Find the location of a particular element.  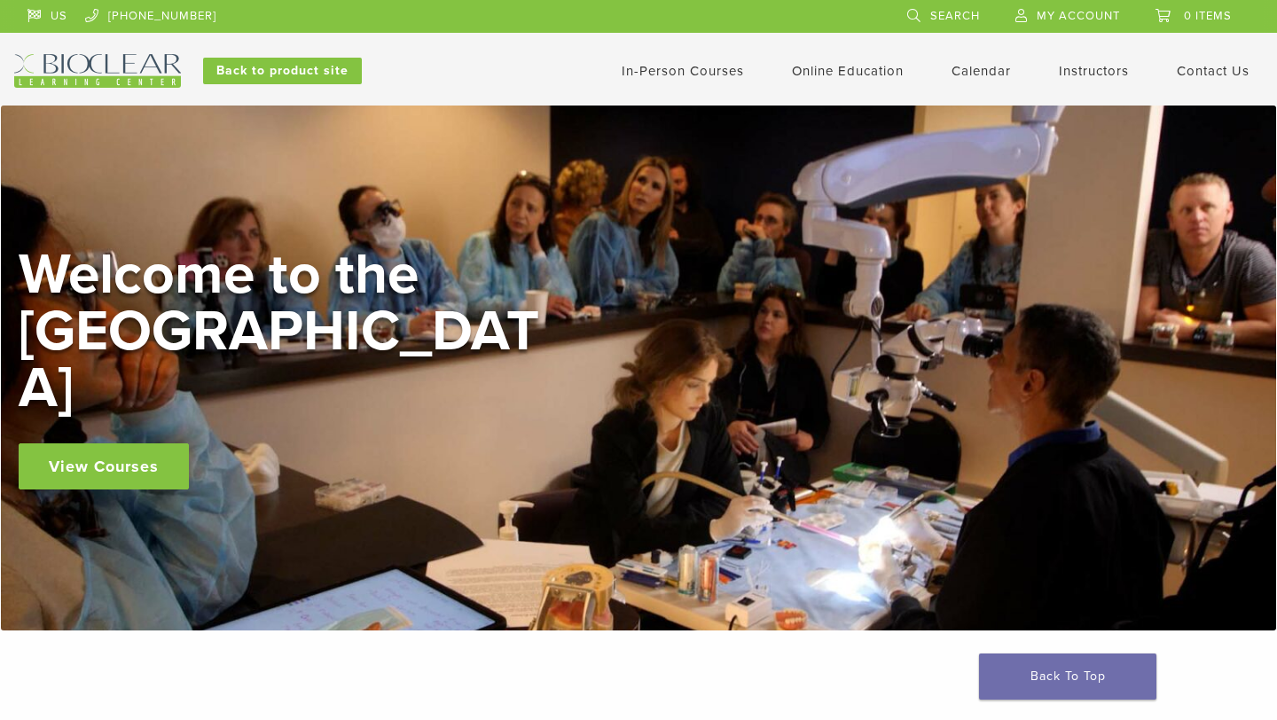

span: Search is located at coordinates (955, 16).